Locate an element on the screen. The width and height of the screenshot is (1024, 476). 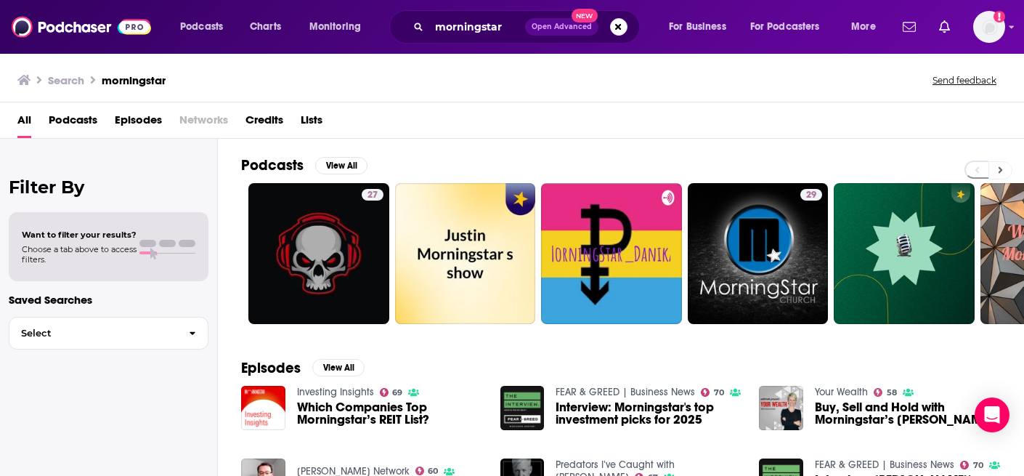
span: Want to filter your results? is located at coordinates (79, 235).